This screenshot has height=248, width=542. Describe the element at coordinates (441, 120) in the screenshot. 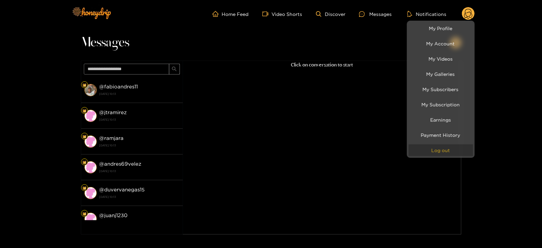

I see `a: Earnings` at that location.